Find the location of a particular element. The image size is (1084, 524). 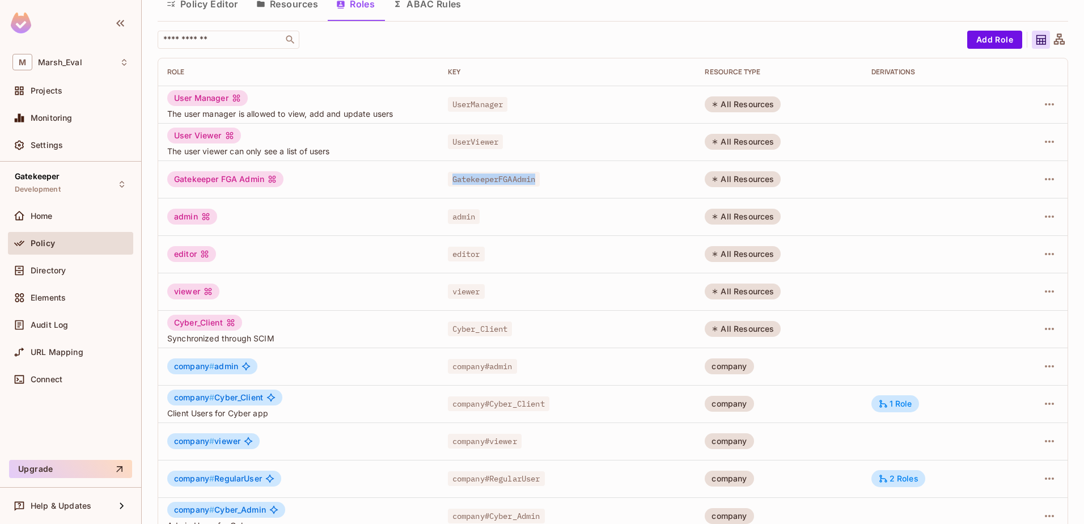

div: Cyber_Client is located at coordinates (205, 322).